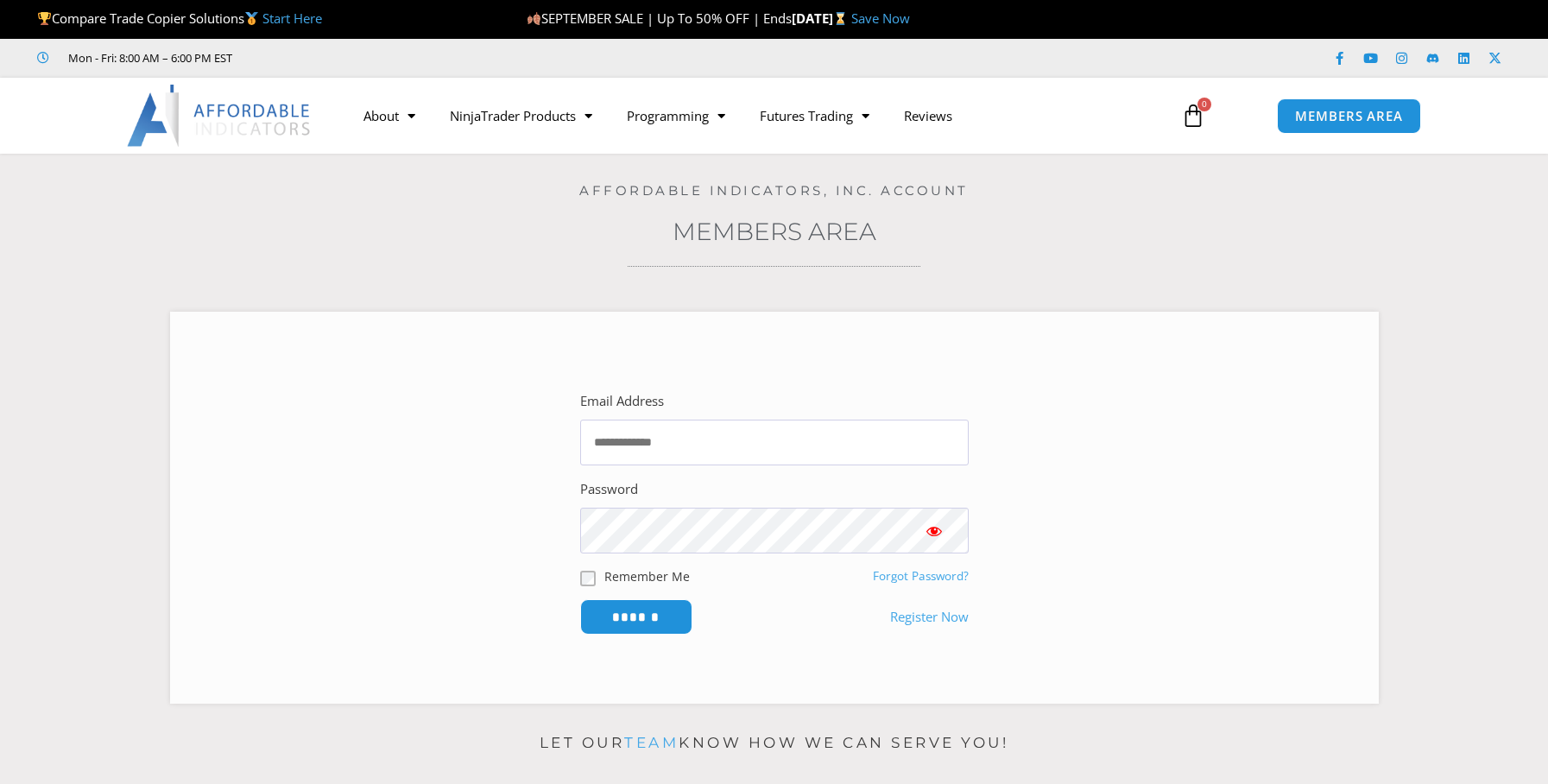 Image resolution: width=1548 pixels, height=784 pixels. I want to click on a: 0, so click(1194, 115).